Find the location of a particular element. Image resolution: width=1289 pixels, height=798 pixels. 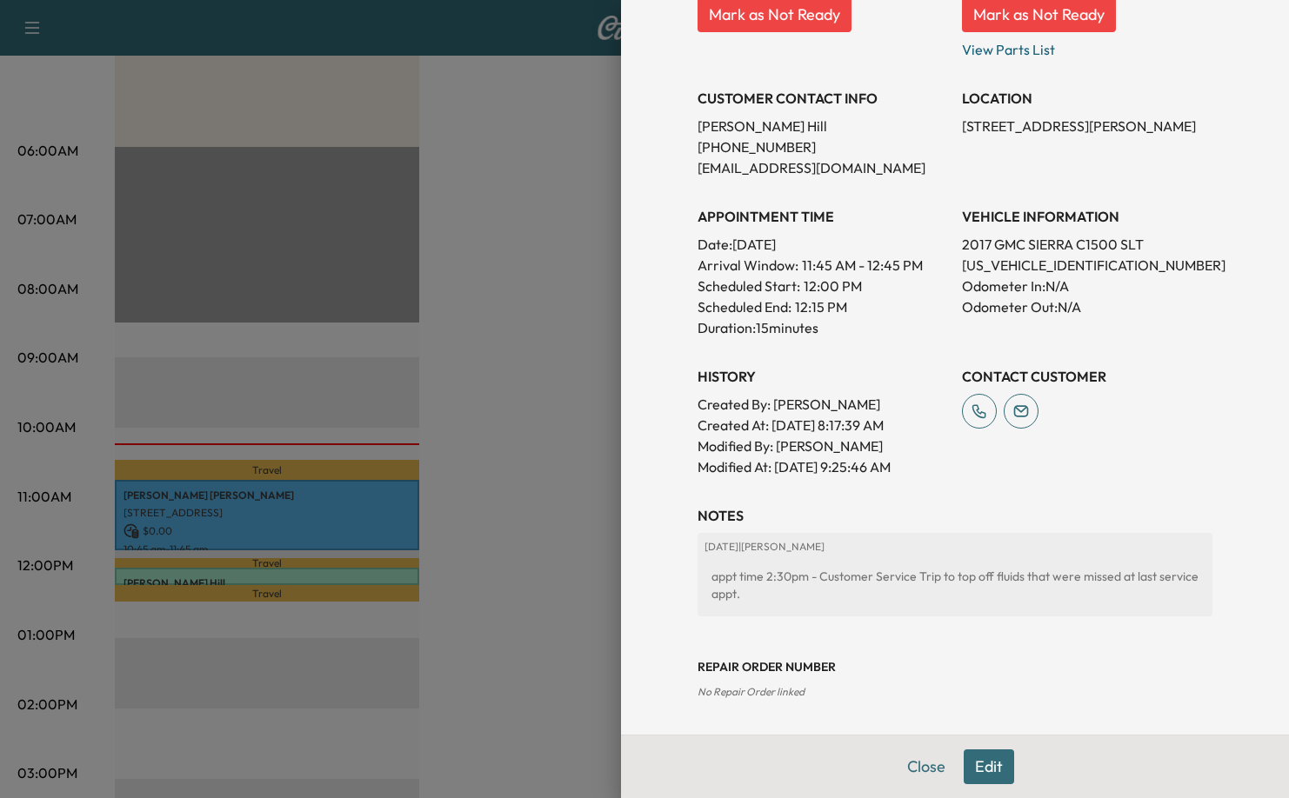

p: Scheduled Start: is located at coordinates (749, 286).